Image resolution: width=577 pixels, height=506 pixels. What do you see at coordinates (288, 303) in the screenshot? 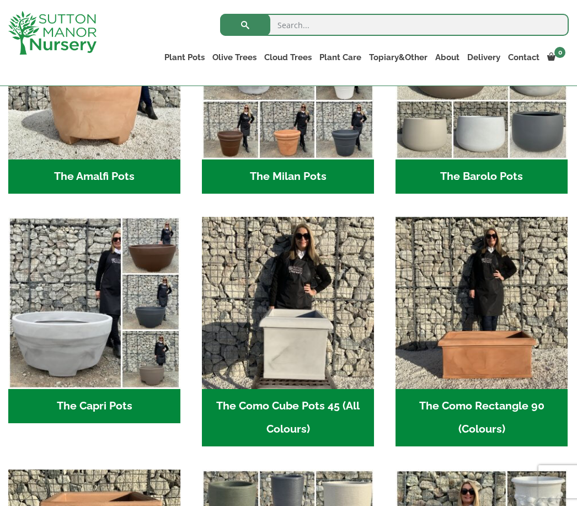
I see `img: The Como Cube Pots 45 (All Colours)` at bounding box center [288, 303].